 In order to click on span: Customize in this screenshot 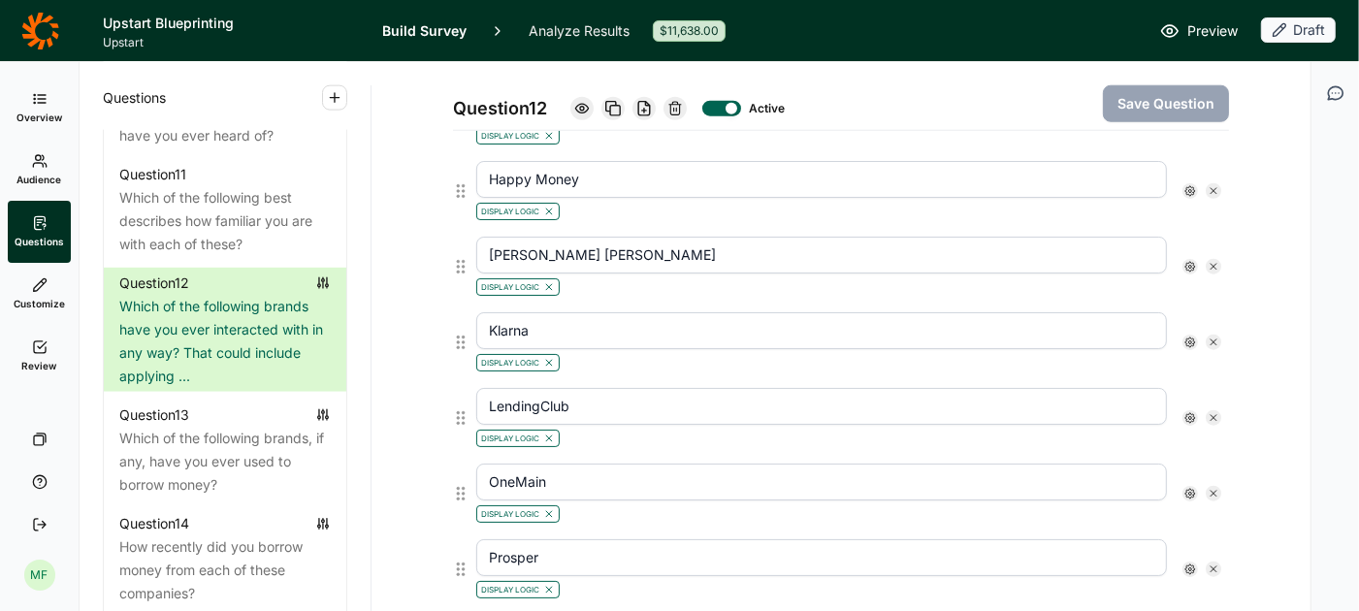, I will do `click(39, 304)`.